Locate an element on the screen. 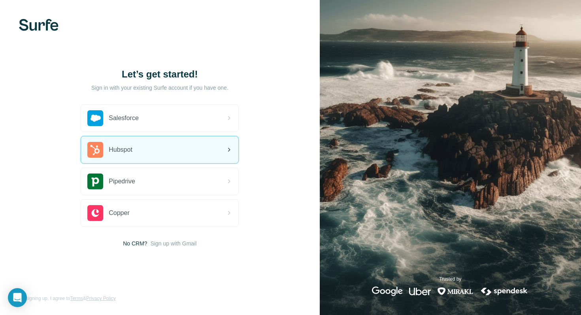  img: Surfe's logo is located at coordinates (39, 25).